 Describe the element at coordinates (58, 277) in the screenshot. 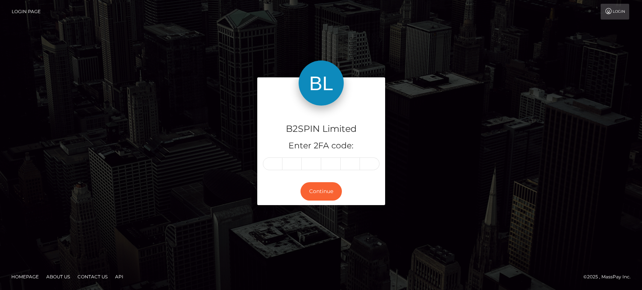

I see `a: About Us` at that location.